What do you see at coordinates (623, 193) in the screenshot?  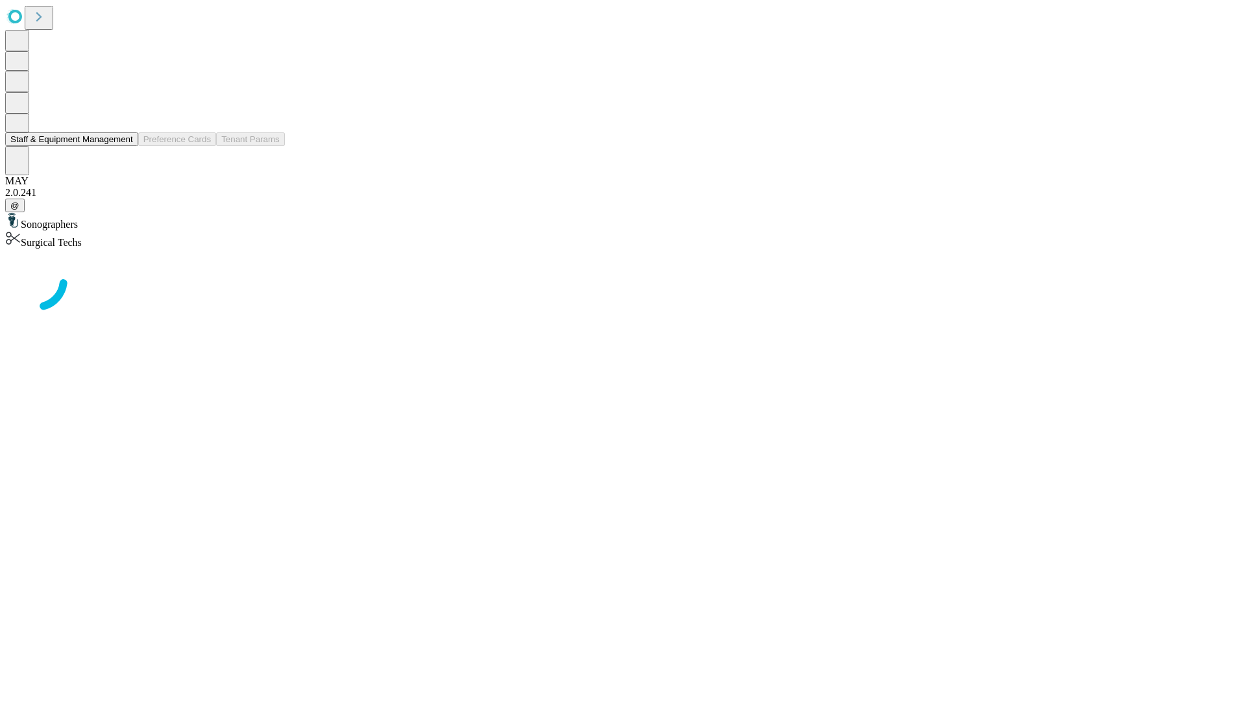 I see `div: 2.0.241` at bounding box center [623, 193].